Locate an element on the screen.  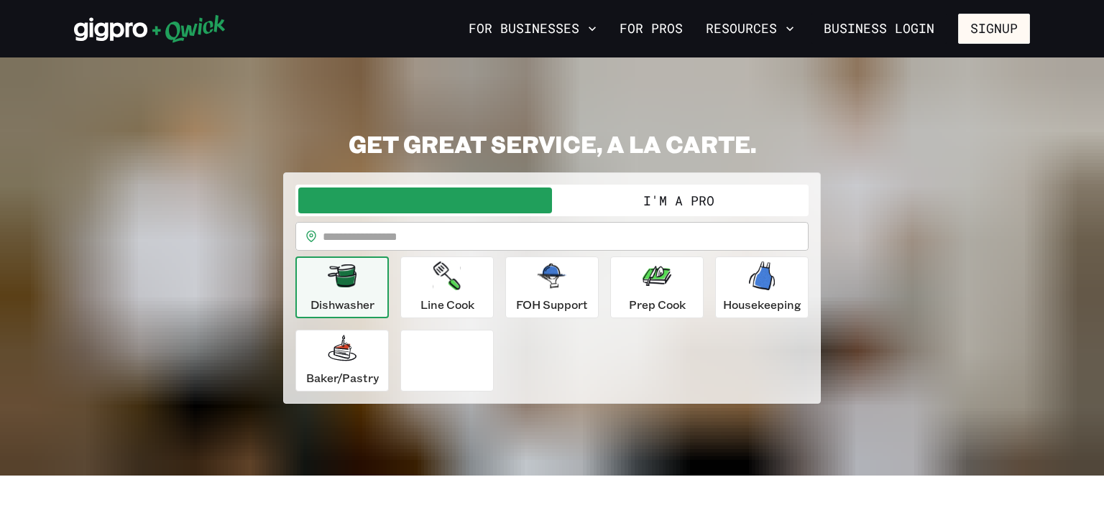
h2: GET GREAT SERVICE, A LA CARTE. is located at coordinates (552, 144).